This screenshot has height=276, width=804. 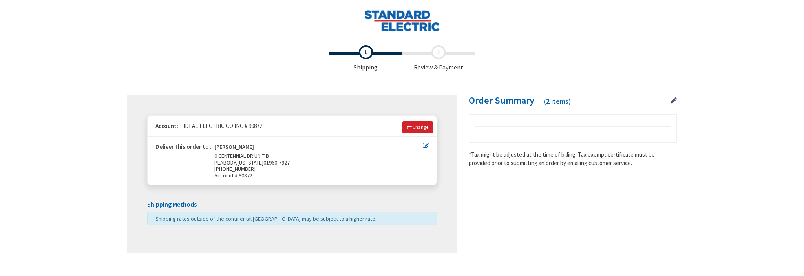 I want to click on span: (2 items), so click(x=557, y=101).